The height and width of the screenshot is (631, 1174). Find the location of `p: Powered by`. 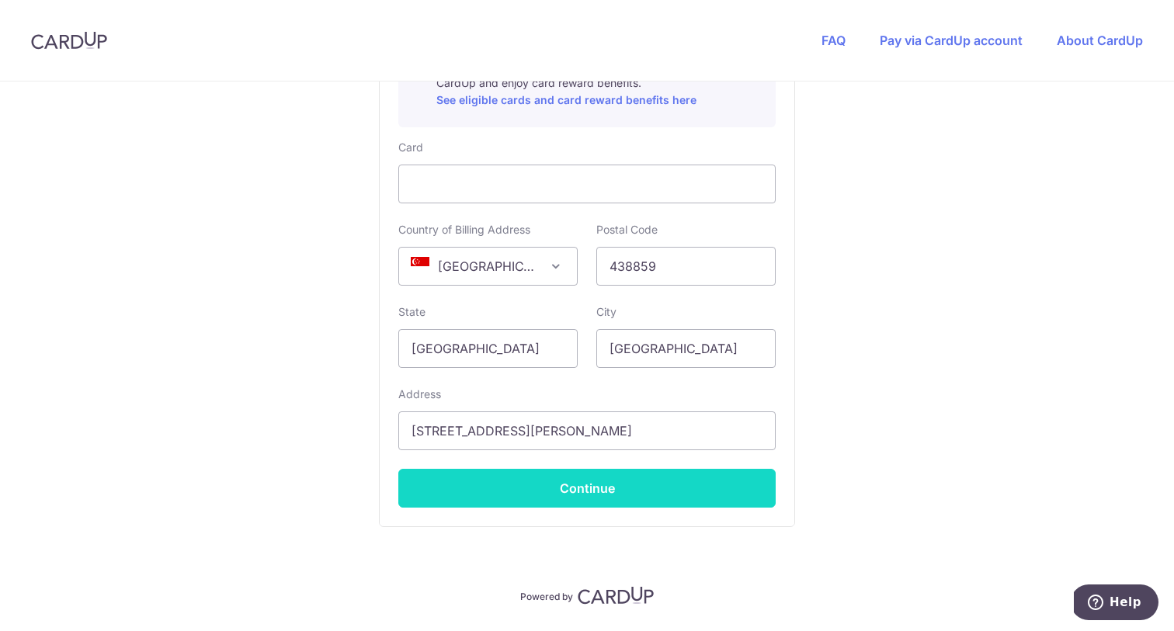

p: Powered by is located at coordinates (547, 596).